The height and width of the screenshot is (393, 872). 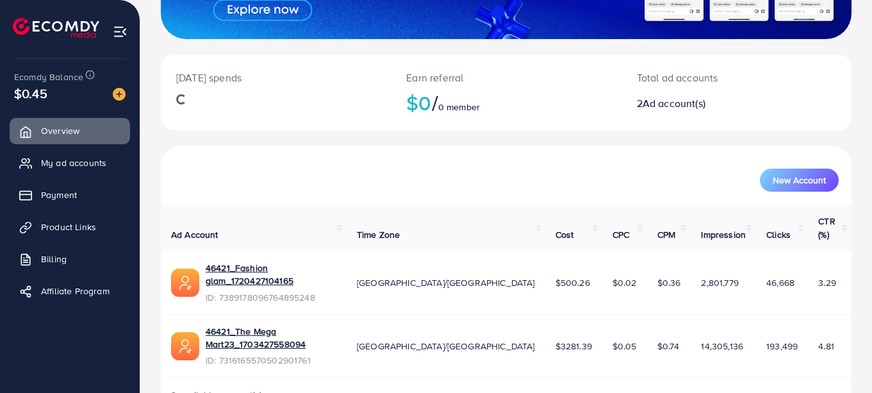 I want to click on span: Payment, so click(x=59, y=195).